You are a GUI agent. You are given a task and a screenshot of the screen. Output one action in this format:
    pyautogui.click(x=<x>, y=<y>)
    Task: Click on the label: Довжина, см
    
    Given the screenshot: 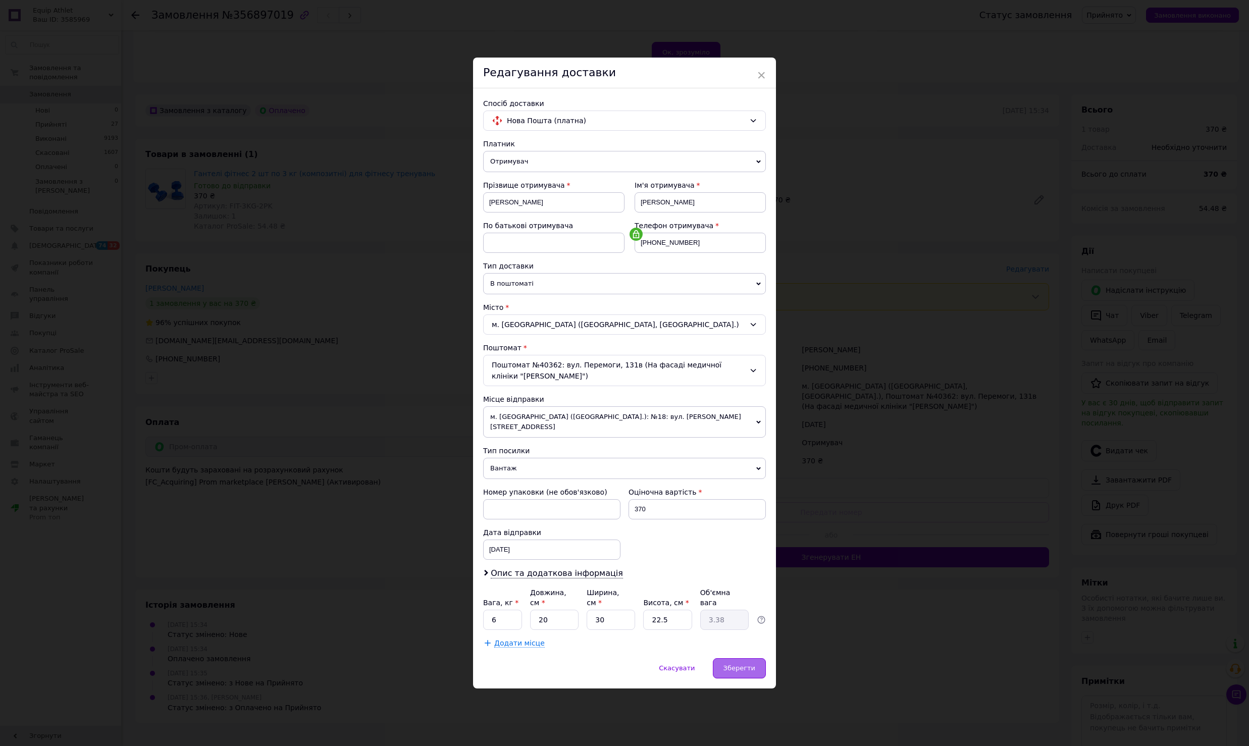 What is the action you would take?
    pyautogui.click(x=548, y=598)
    